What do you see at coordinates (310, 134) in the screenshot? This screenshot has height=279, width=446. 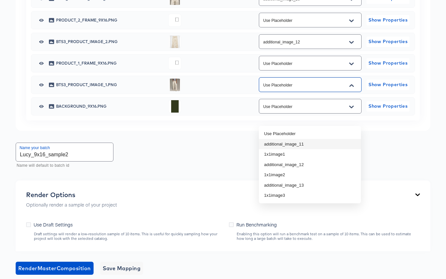 I see `li: Use Placeholder` at bounding box center [310, 134].